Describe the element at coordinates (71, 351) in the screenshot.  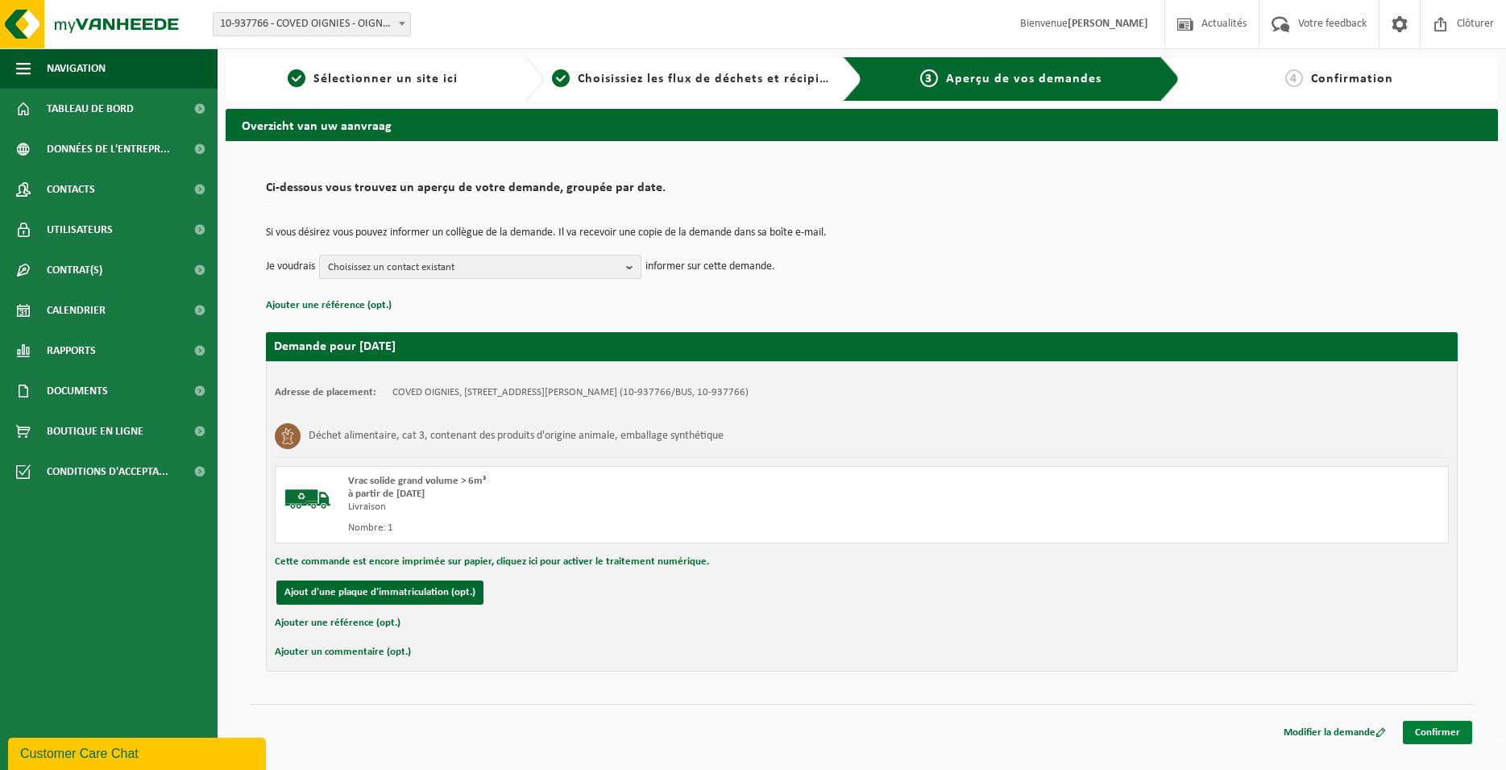
I see `span: Rapports` at that location.